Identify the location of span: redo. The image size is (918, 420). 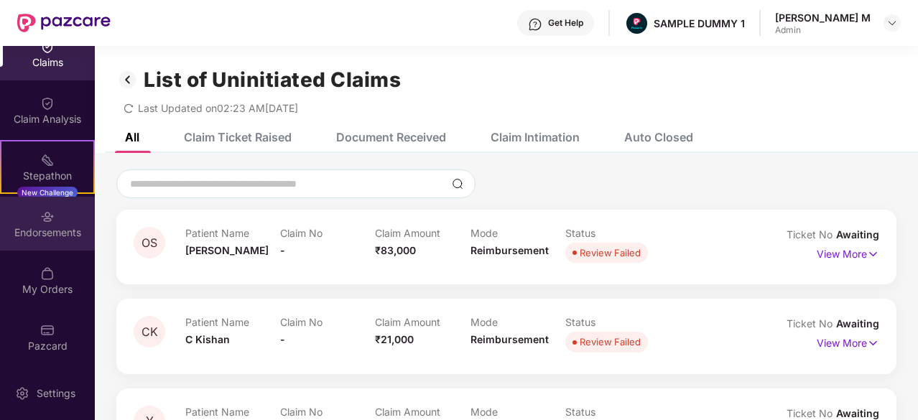
(129, 108).